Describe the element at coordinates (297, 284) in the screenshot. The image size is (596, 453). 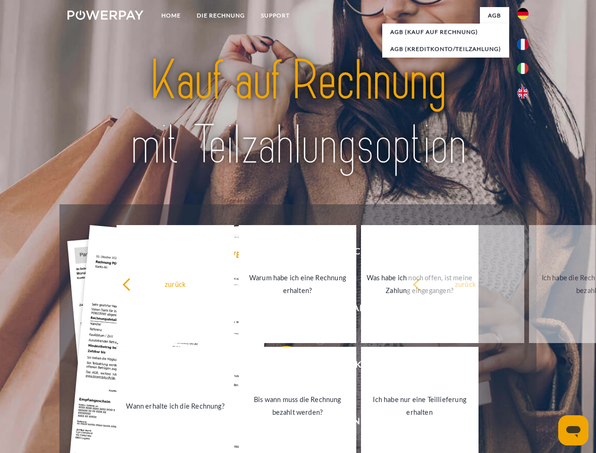
I see `div: Warum habe ich eine Rechnung erhalten?` at that location.